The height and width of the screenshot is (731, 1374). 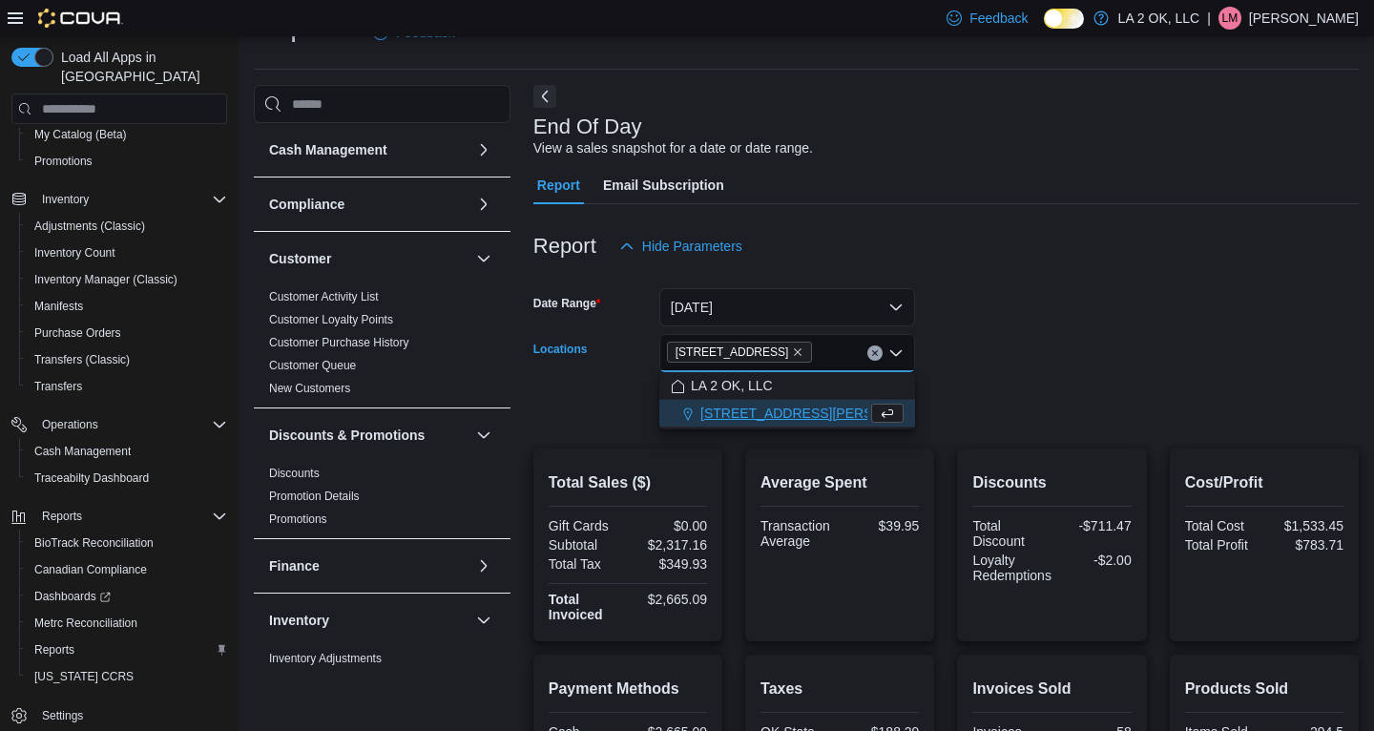 What do you see at coordinates (298, 519) in the screenshot?
I see `span: Promotions` at bounding box center [298, 519].